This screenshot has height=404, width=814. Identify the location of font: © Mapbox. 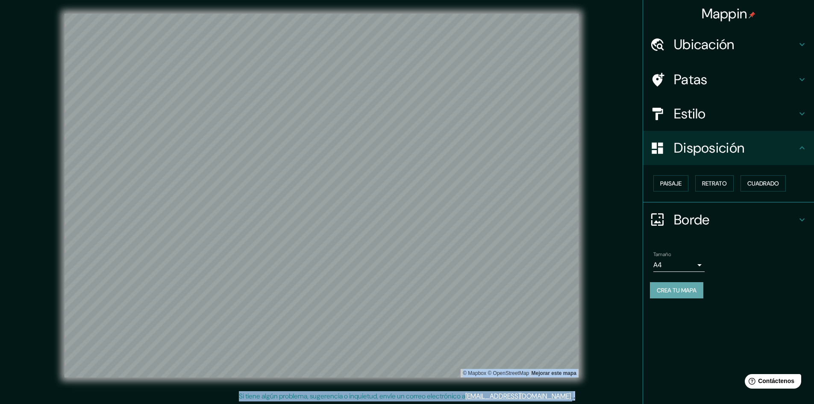
(474, 373).